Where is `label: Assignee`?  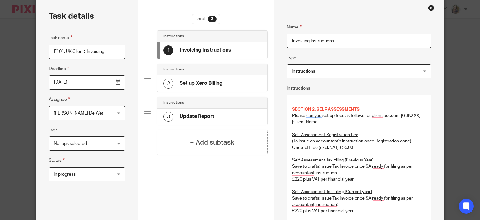
label: Assignee is located at coordinates (59, 99).